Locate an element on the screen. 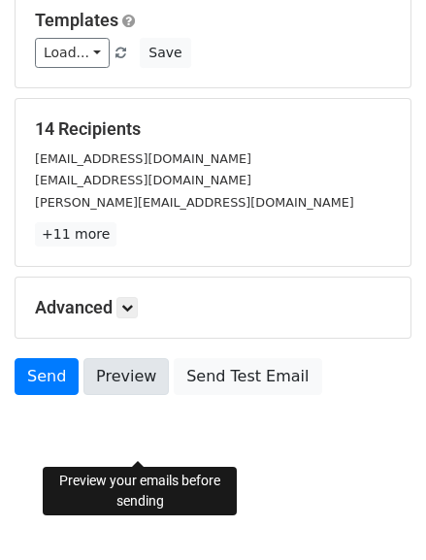  h5: 14 Recipients is located at coordinates (212, 129).